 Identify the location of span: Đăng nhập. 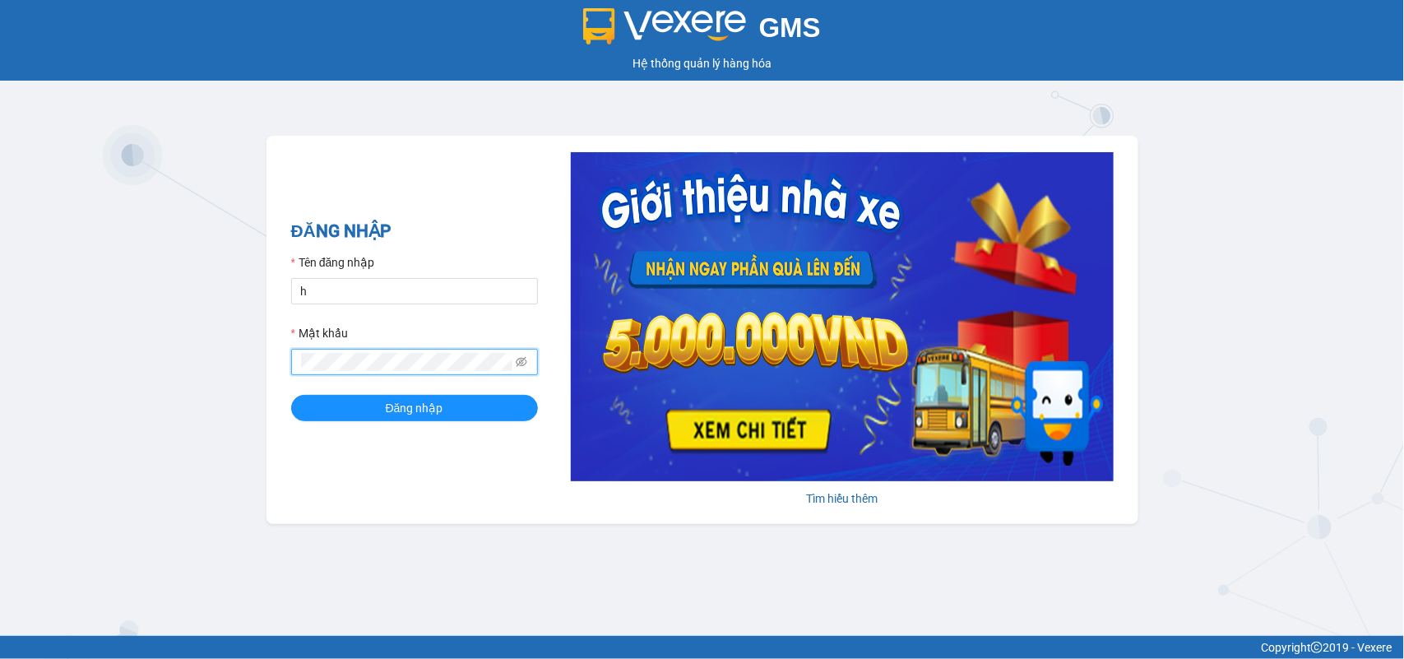
(415, 408).